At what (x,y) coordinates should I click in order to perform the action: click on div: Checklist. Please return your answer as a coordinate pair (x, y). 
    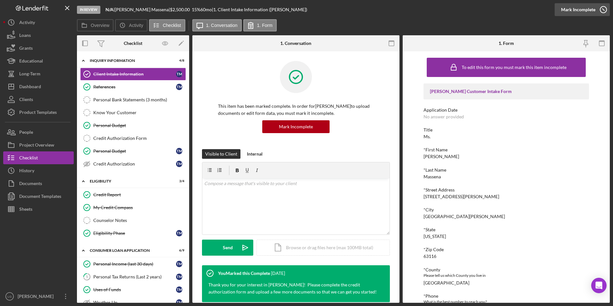
    Looking at the image, I should click on (133, 43).